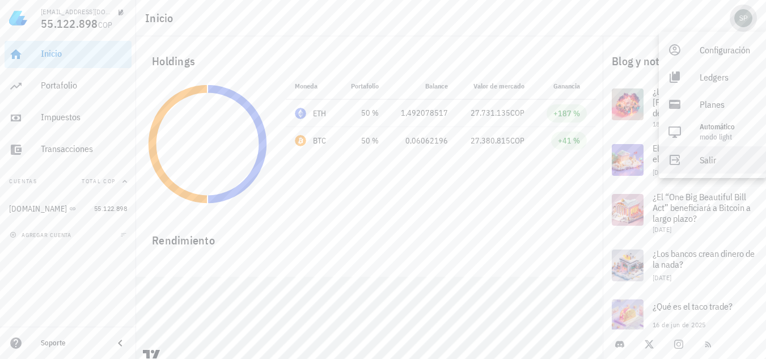 This screenshot has width=766, height=359. What do you see at coordinates (490, 141) in the screenshot?
I see `span: 27.380.815` at bounding box center [490, 141].